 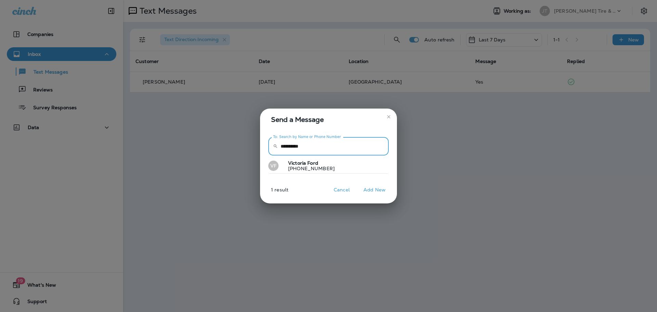 I want to click on p: 1 result, so click(x=273, y=192).